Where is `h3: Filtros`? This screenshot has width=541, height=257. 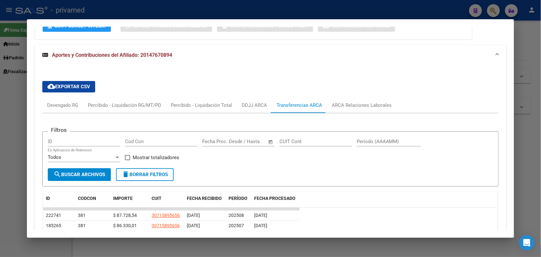 h3: Filtros is located at coordinates (59, 130).